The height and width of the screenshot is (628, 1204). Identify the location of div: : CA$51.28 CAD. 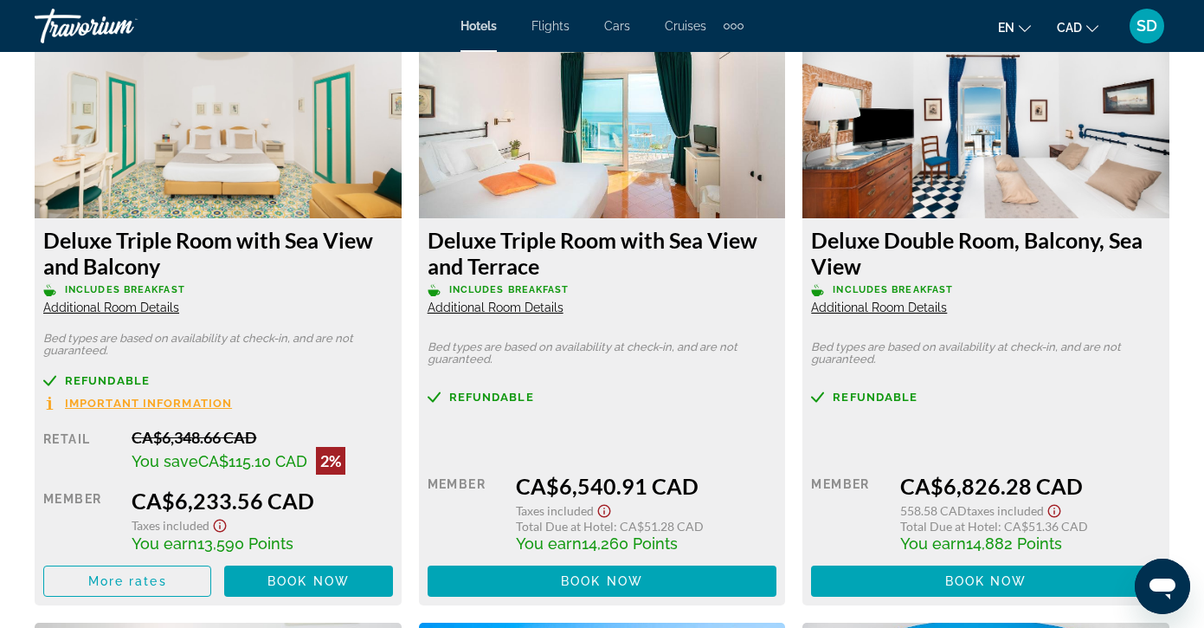
(646, 525).